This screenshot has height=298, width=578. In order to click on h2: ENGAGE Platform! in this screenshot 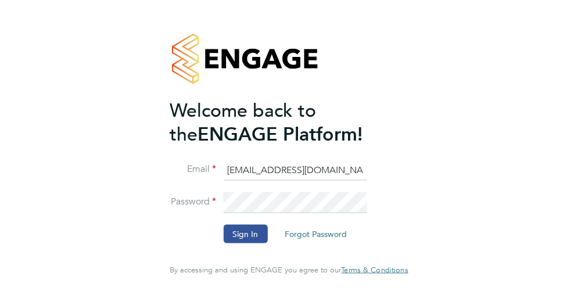, I will do `click(283, 122)`.